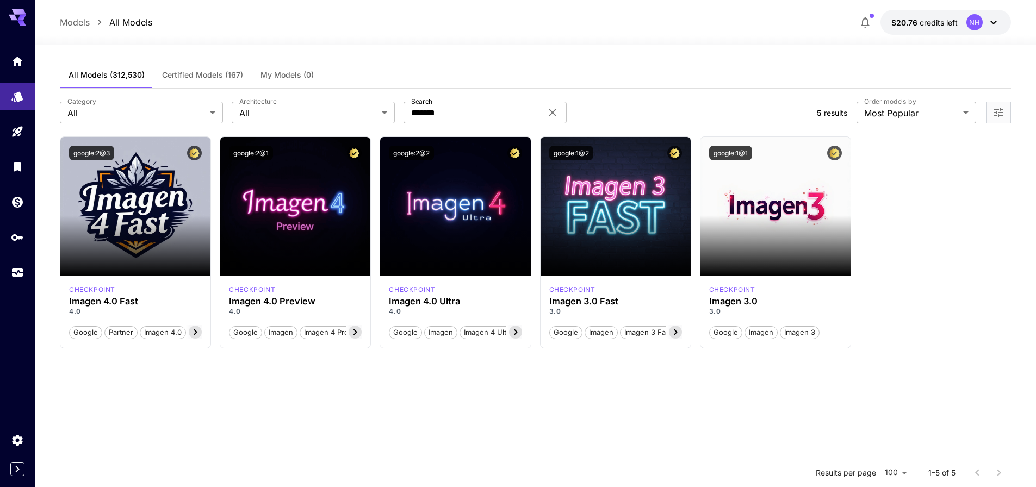  I want to click on button: google:2@2, so click(411, 153).